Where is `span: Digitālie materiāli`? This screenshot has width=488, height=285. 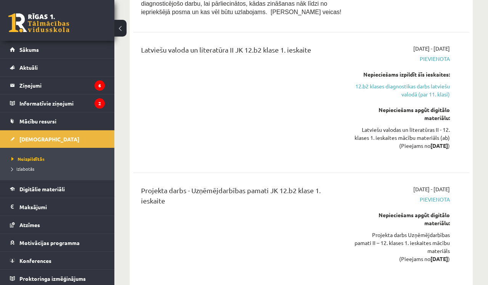 span: Digitālie materiāli is located at coordinates (42, 189).